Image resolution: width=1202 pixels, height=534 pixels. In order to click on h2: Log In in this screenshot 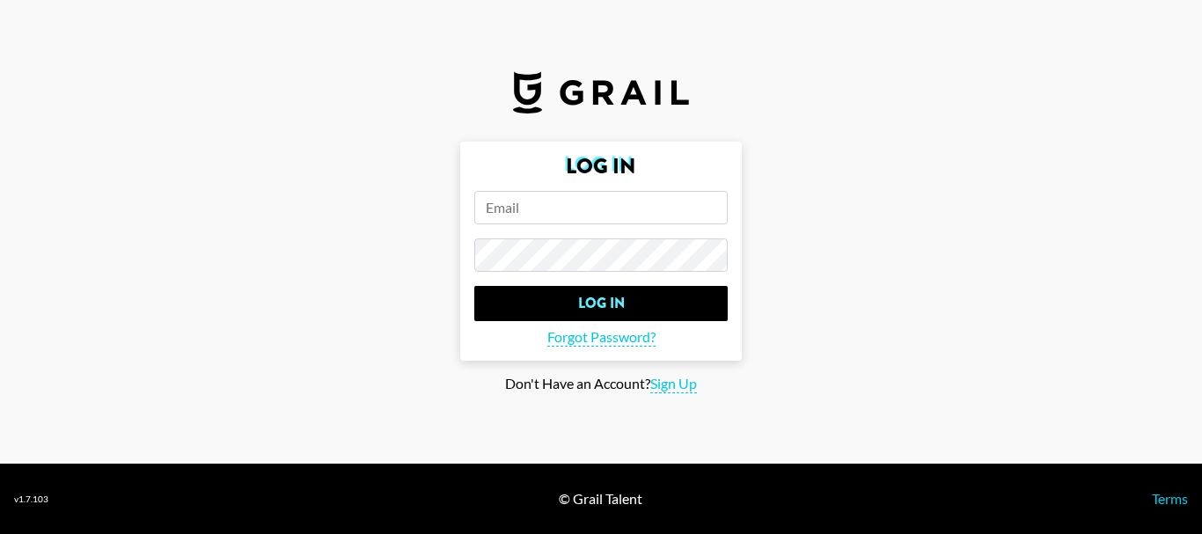, I will do `click(601, 166)`.